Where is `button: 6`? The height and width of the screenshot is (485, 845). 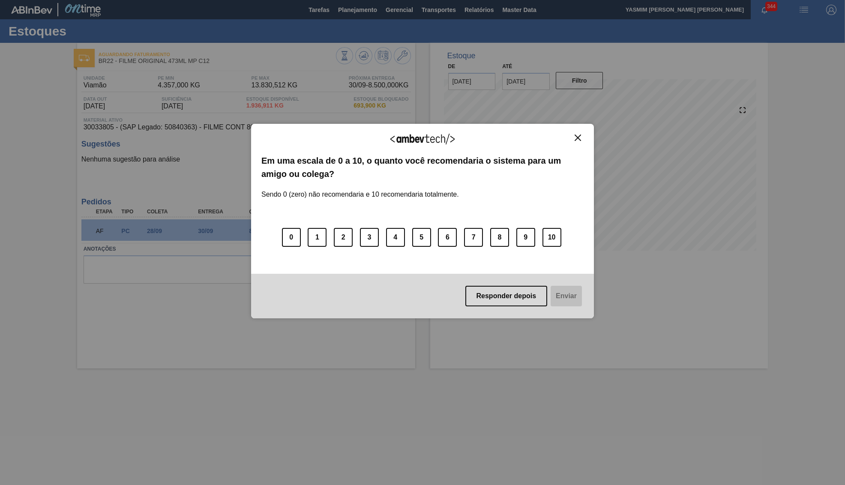 button: 6 is located at coordinates (447, 237).